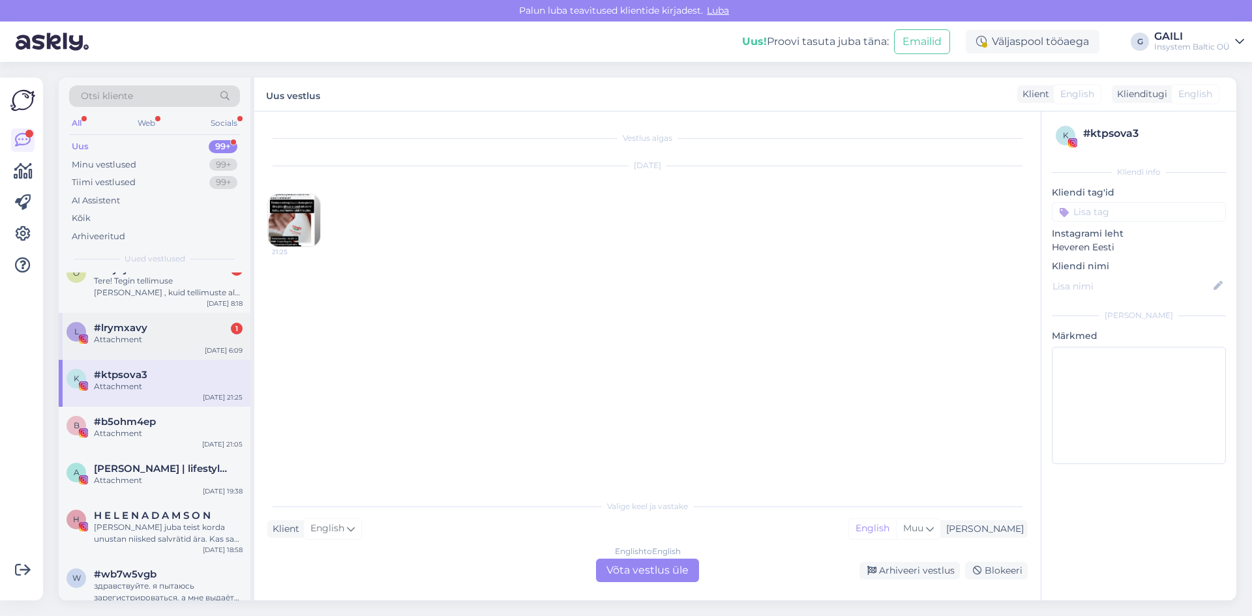  What do you see at coordinates (1139, 94) in the screenshot?
I see `div: Klienditugi` at bounding box center [1139, 94].